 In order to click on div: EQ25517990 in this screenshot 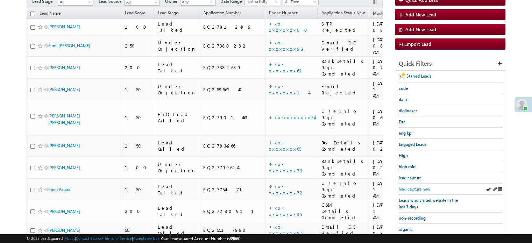, I will do `click(232, 230)`.